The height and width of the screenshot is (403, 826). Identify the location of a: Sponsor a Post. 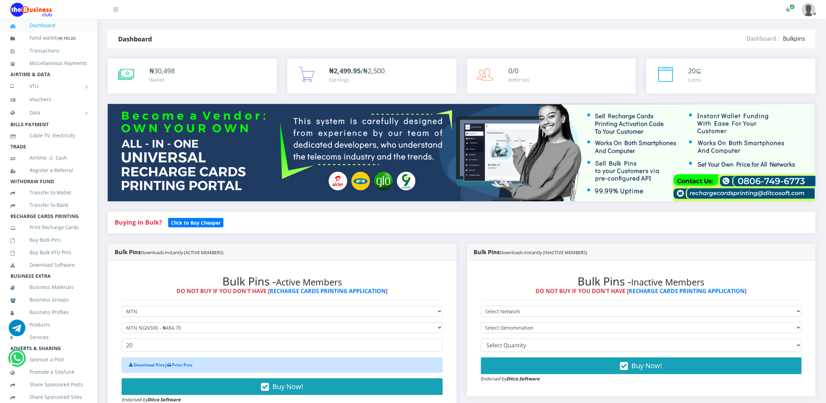
(49, 359).